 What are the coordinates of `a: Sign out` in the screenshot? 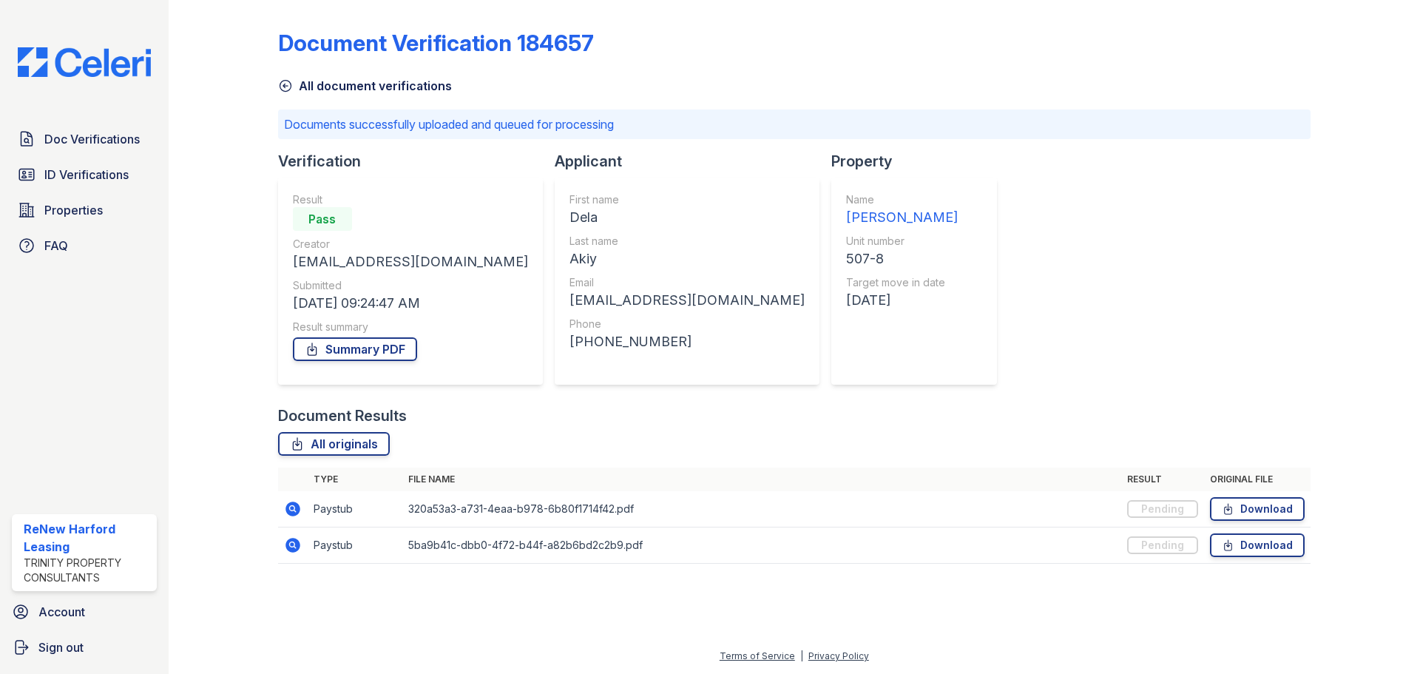 It's located at (84, 647).